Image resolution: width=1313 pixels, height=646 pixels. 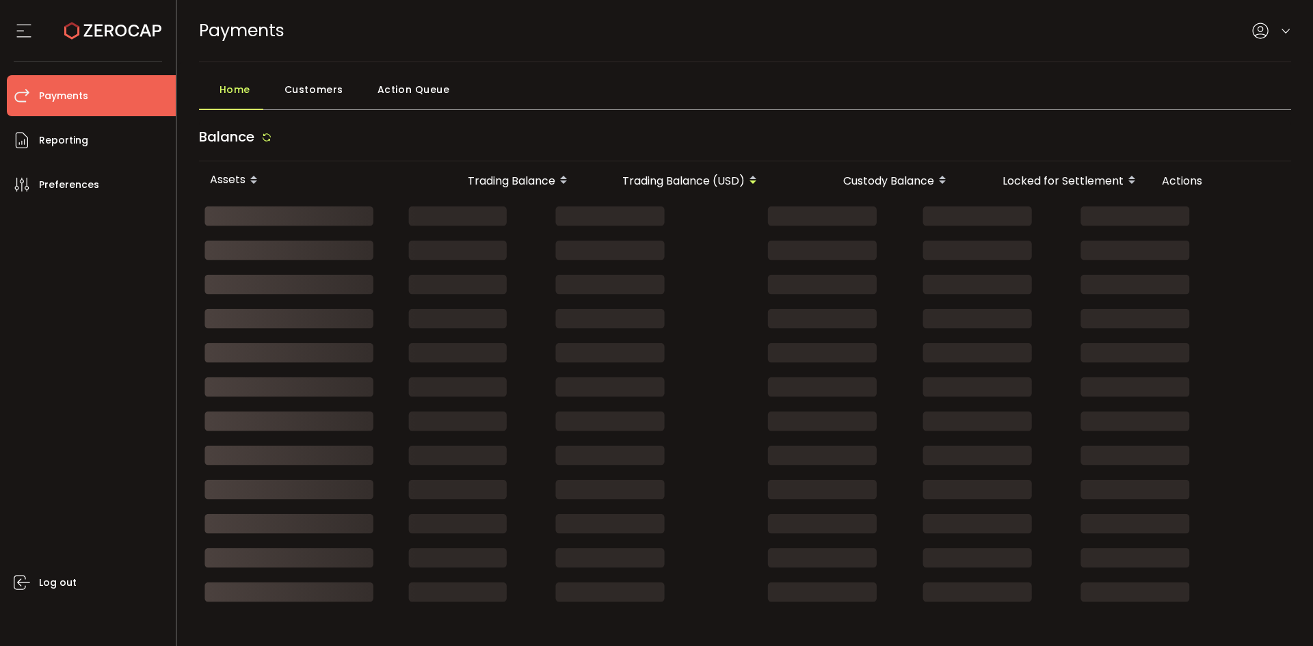 What do you see at coordinates (57, 582) in the screenshot?
I see `span: Log out` at bounding box center [57, 582].